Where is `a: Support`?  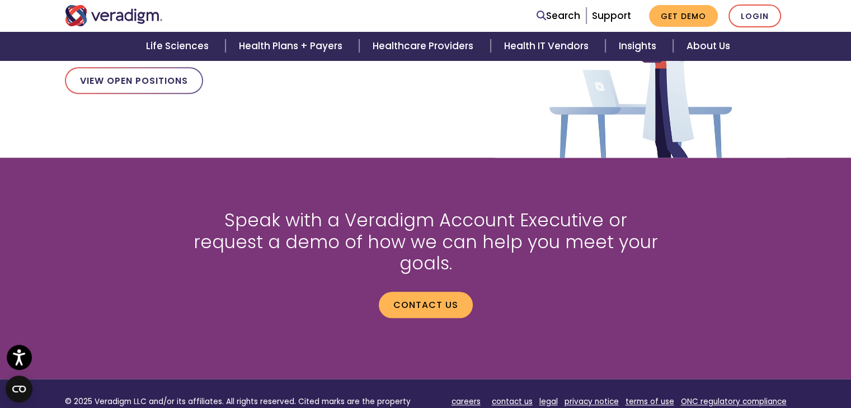 a: Support is located at coordinates (612, 16).